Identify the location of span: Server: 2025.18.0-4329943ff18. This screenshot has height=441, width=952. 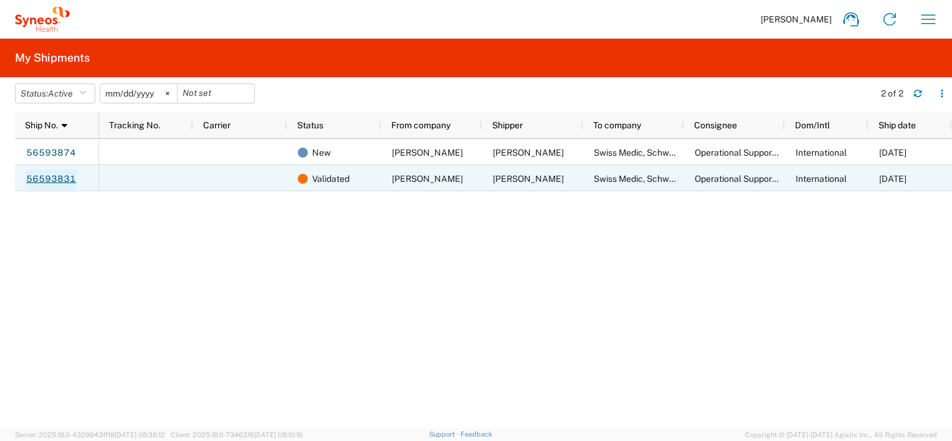
(90, 435).